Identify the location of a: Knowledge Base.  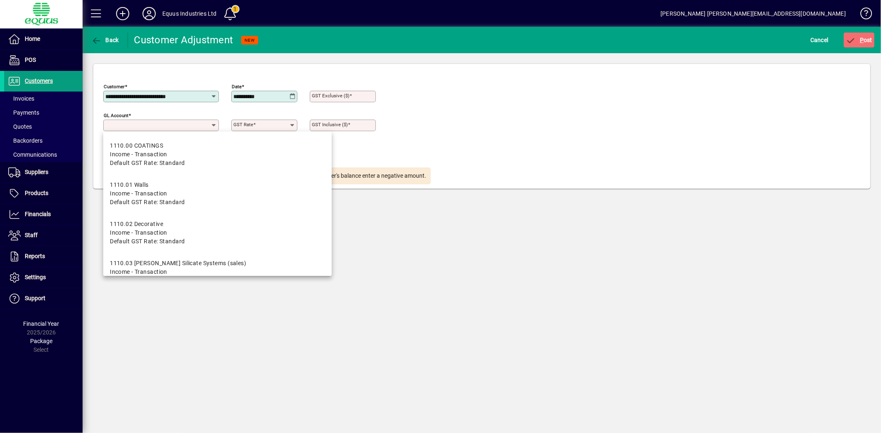
(862, 15).